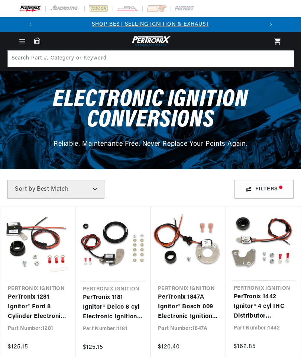 This screenshot has height=357, width=301. What do you see at coordinates (38, 306) in the screenshot?
I see `a: PerTronix 1281 Ignitor® Ford 8 Cylinder Electronic Ignition Conversion Kit` at bounding box center [38, 306].